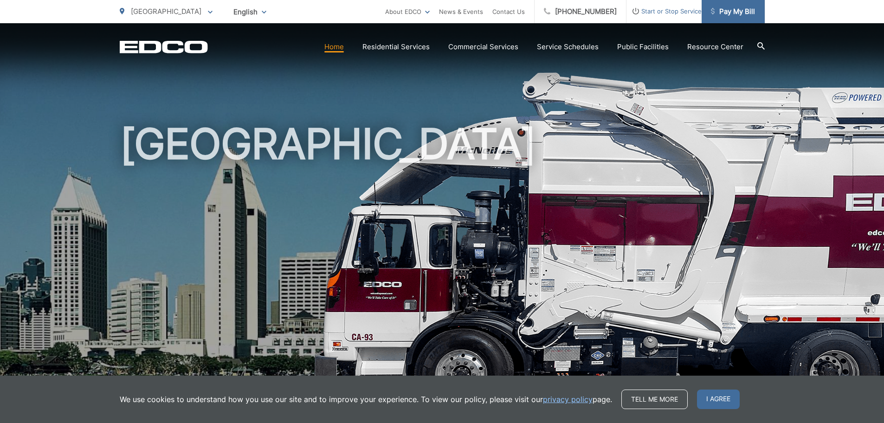 The width and height of the screenshot is (884, 423). I want to click on a: Home, so click(334, 47).